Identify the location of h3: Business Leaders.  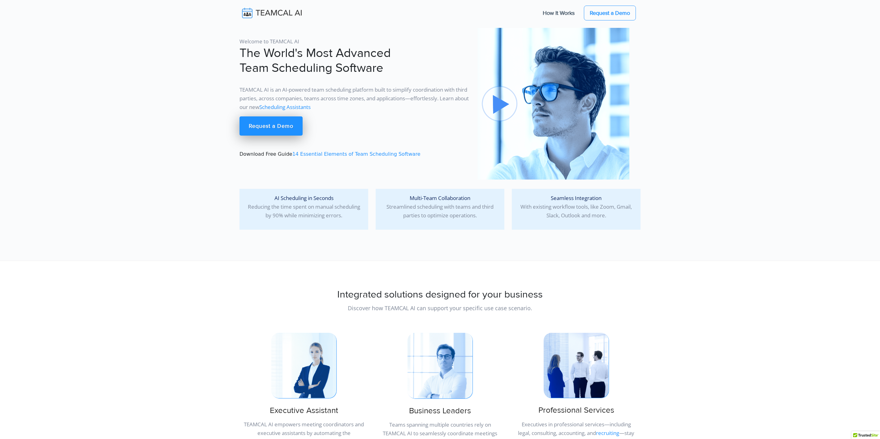
(440, 411).